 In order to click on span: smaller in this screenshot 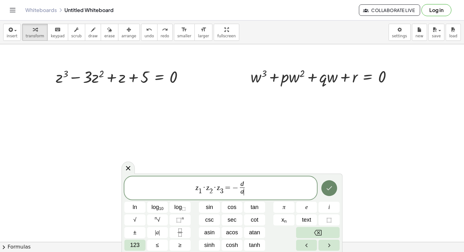, I will do `click(184, 36)`.